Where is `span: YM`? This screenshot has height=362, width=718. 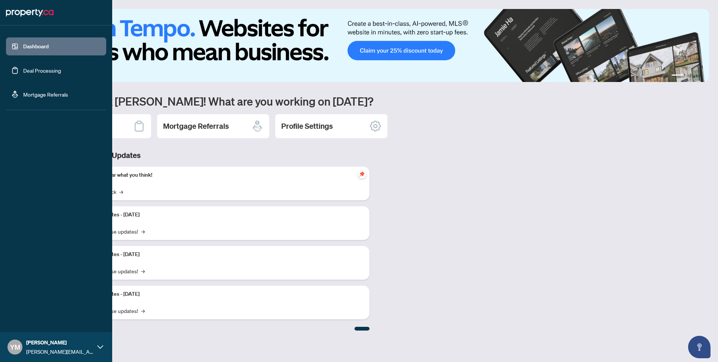 span: YM is located at coordinates (15, 347).